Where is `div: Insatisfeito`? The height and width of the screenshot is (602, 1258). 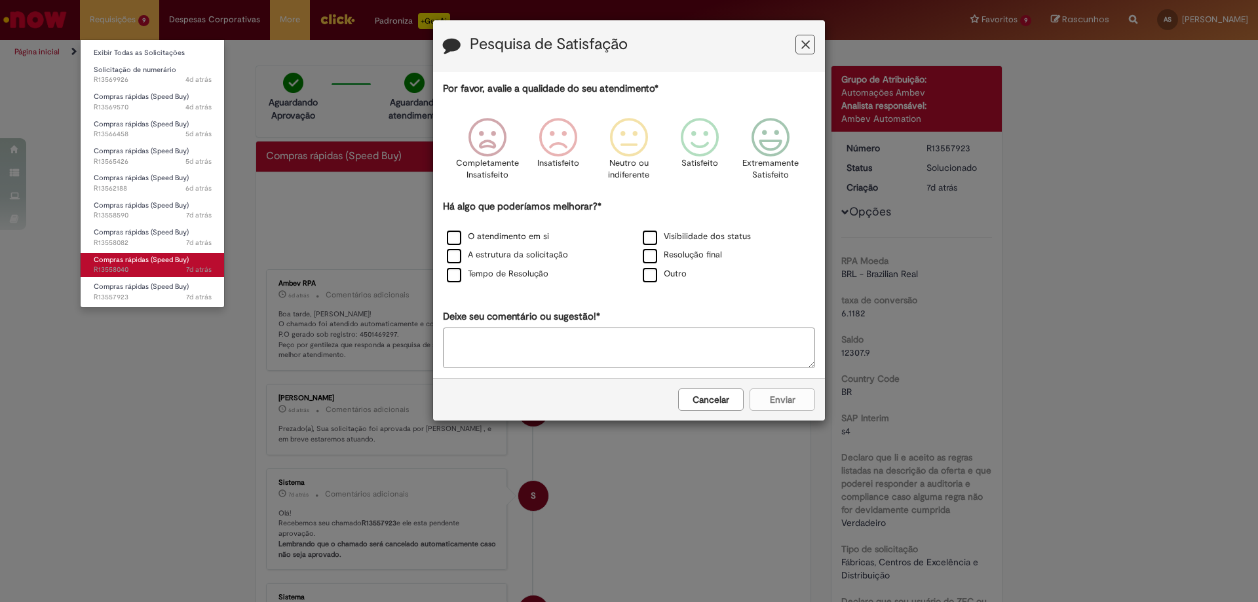
div: Insatisfeito is located at coordinates (558, 153).